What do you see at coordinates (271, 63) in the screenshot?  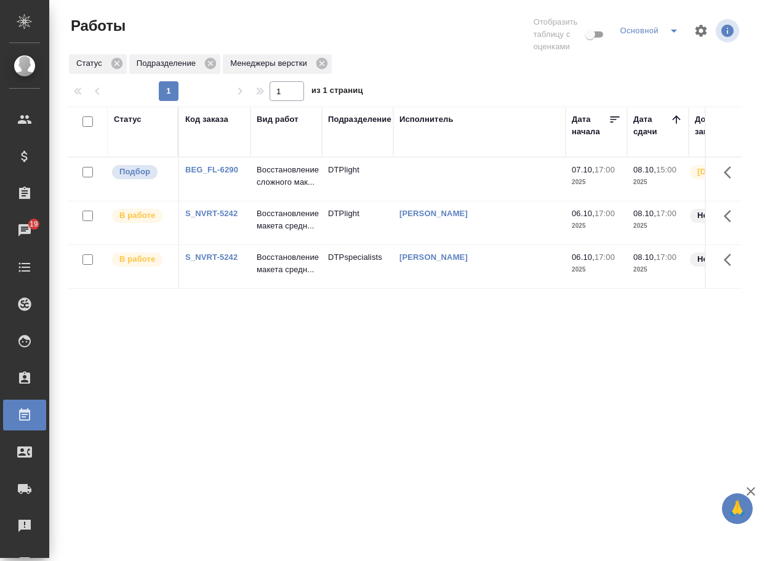 I see `p: Менеджеры верстки` at bounding box center [271, 63].